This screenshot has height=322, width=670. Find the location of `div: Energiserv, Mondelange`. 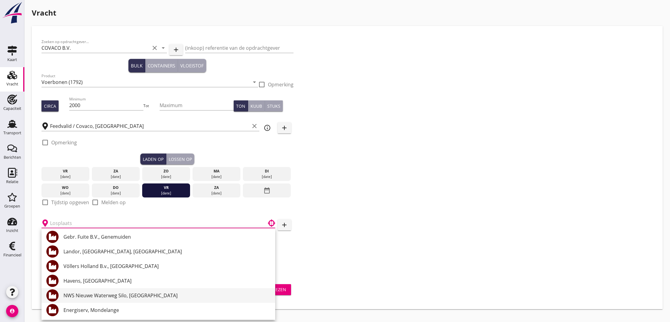

div: Energiserv, Mondelange is located at coordinates (167, 310).